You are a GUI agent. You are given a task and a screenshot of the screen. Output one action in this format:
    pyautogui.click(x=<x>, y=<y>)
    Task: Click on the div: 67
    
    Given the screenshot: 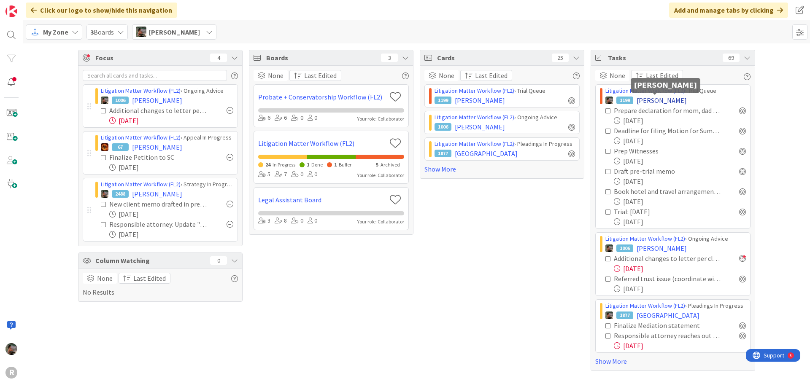 What is the action you would take?
    pyautogui.click(x=120, y=147)
    